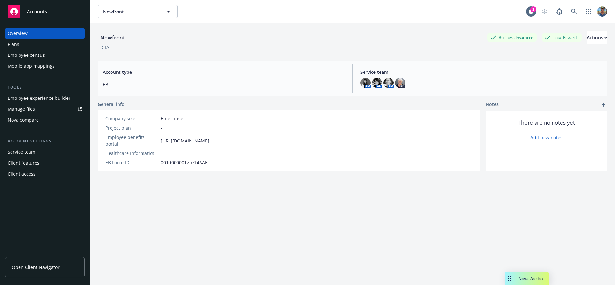 Image resolution: width=615 pixels, height=285 pixels. I want to click on div: Employee experience builder, so click(39, 98).